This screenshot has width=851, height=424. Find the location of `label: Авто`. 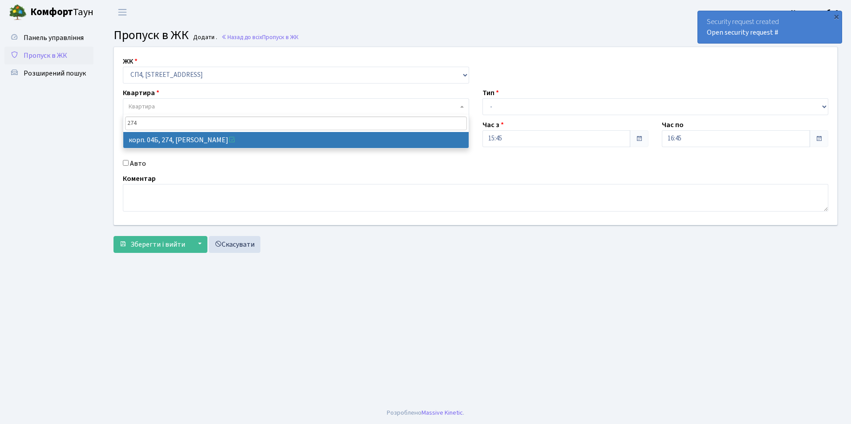

label: Авто is located at coordinates (138, 164).